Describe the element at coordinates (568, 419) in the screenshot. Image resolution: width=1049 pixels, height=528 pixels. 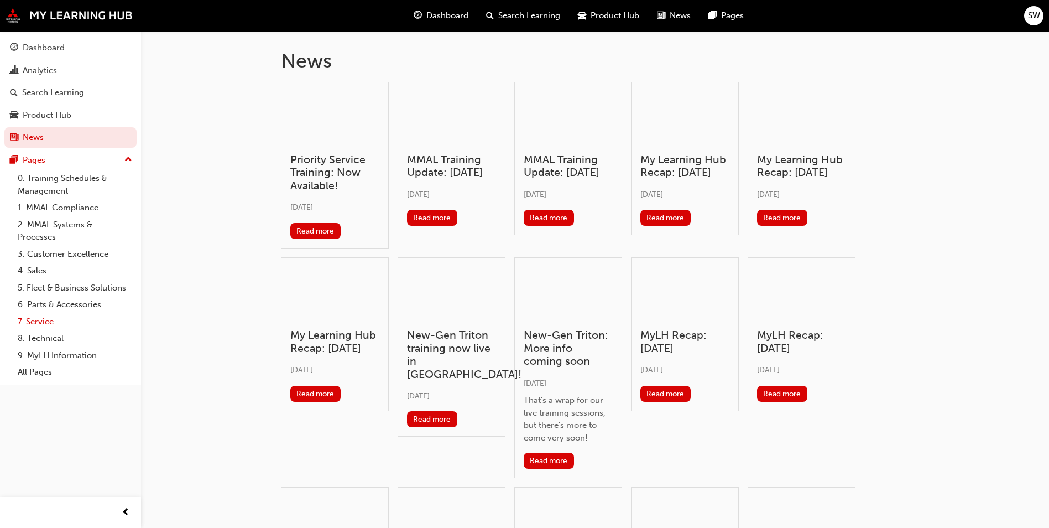
I see `div: That's a wrap for our live training sessions, but there's more to come very soon!` at that location.